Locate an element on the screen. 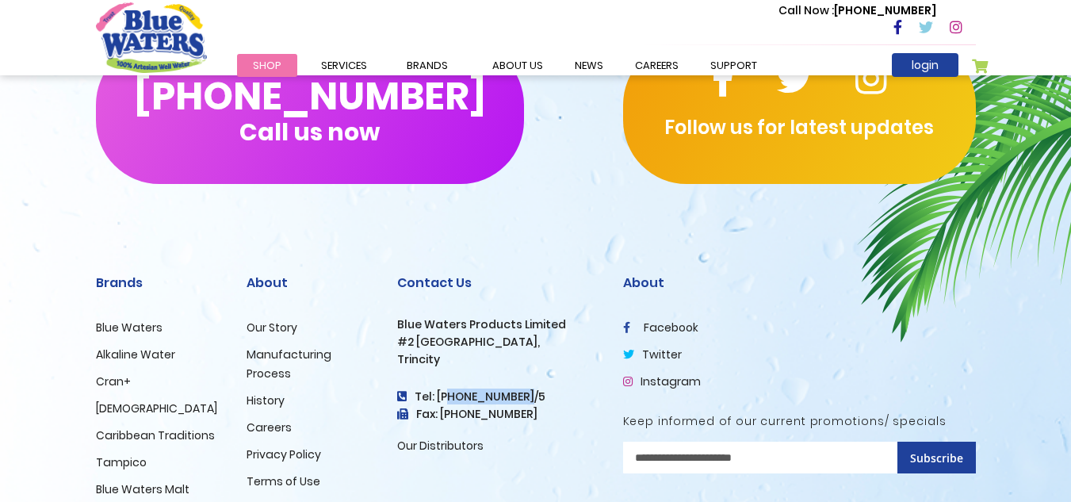 The width and height of the screenshot is (1071, 502). a: Shop is located at coordinates (267, 65).